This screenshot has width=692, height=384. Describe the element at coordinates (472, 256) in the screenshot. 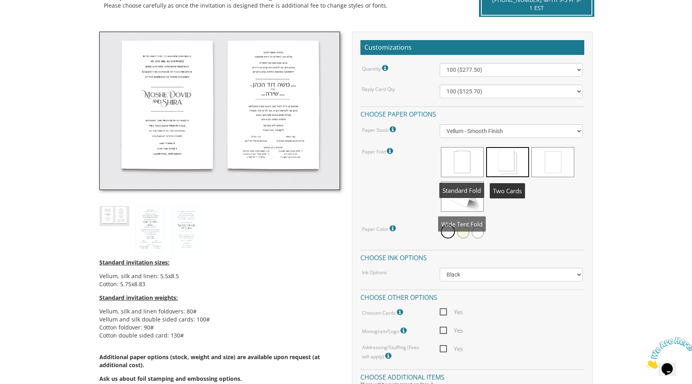

I see `h4: Choose ink options` at that location.